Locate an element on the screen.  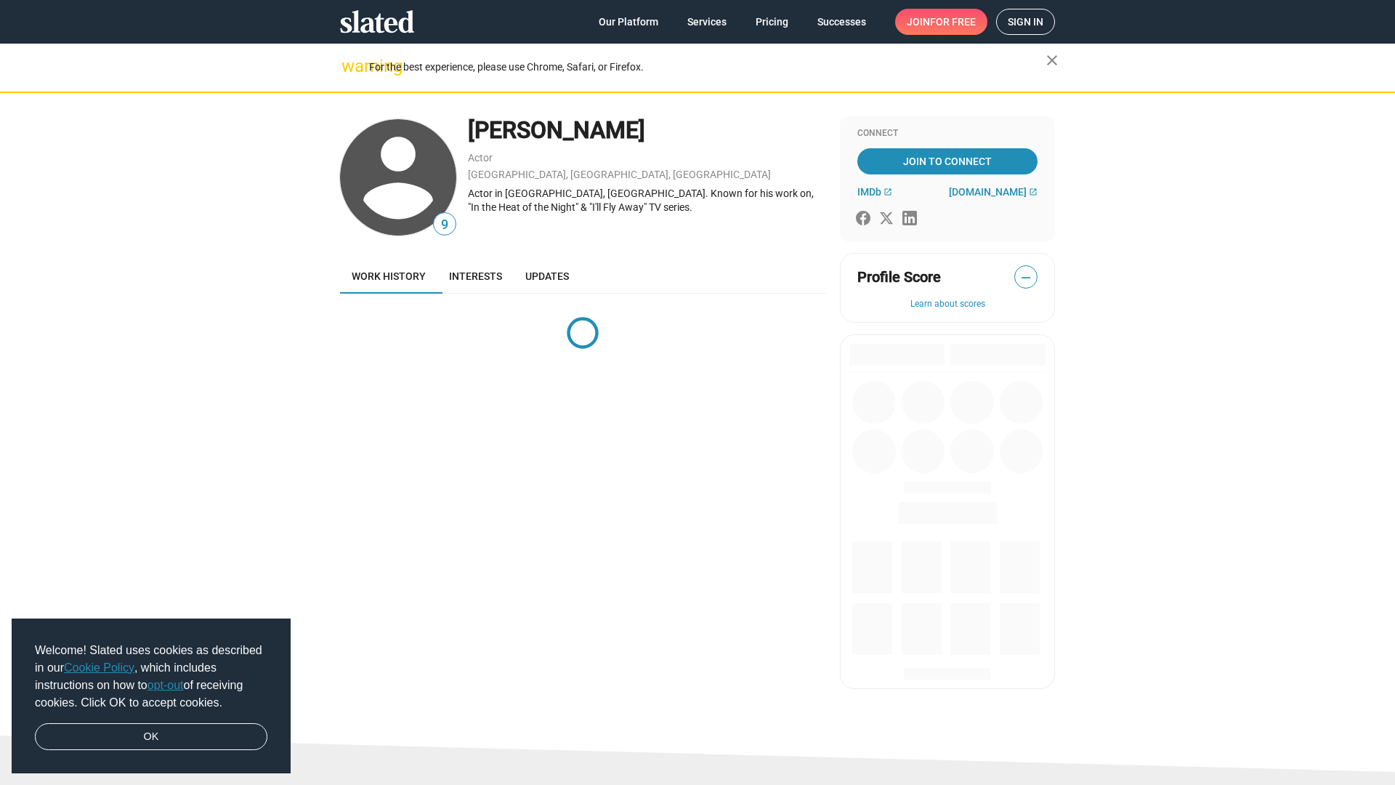
div: For the best experience, please use Chrome, Safari, or Firefox. is located at coordinates (708, 67).